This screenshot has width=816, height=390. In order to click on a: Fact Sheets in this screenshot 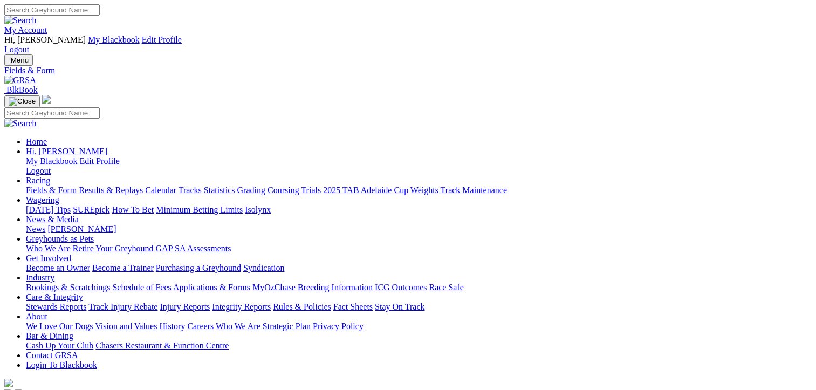, I will do `click(353, 306)`.